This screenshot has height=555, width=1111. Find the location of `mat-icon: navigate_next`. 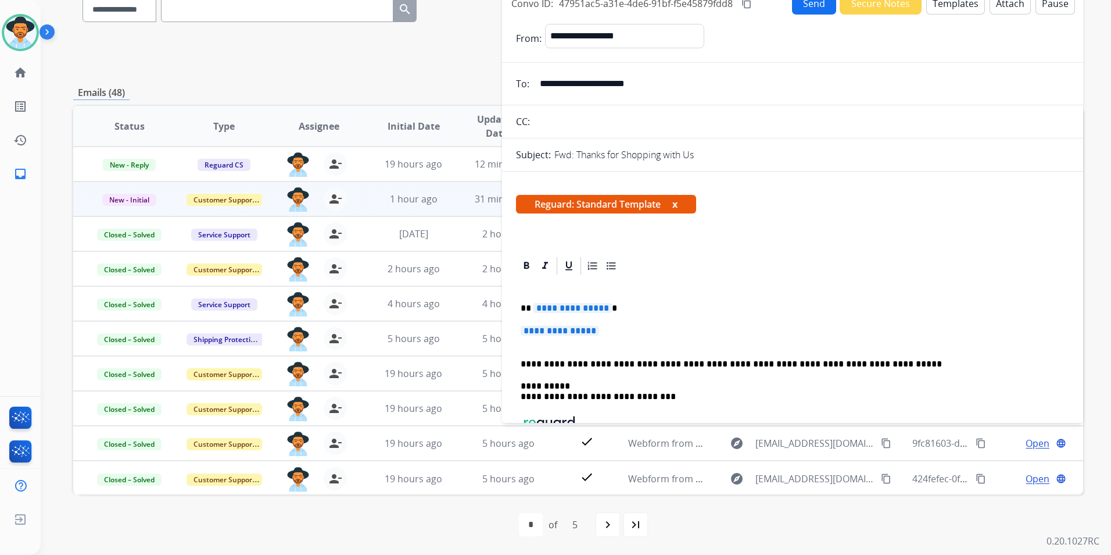

mat-icon: navigate_next is located at coordinates (608, 524).